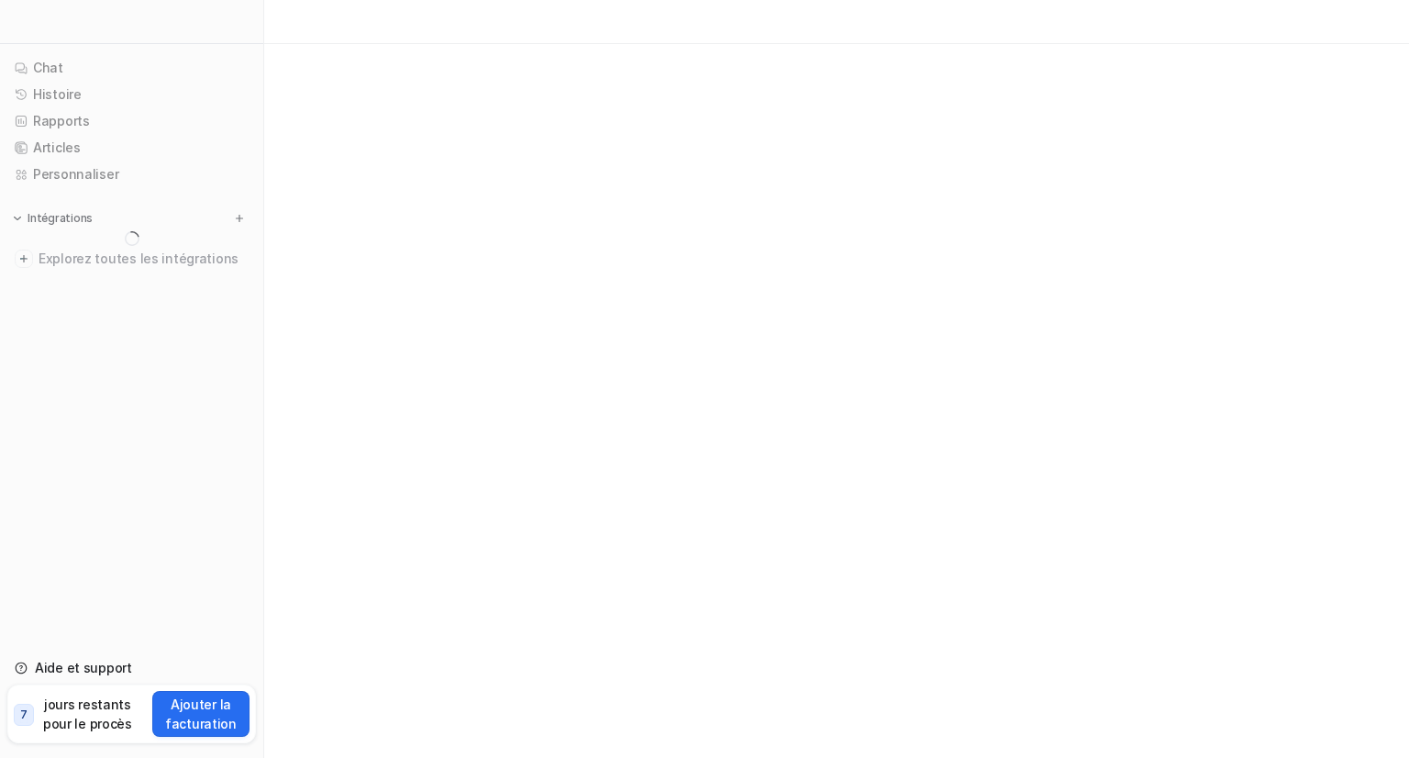 This screenshot has width=1409, height=758. I want to click on img: menu_add.svg, so click(239, 218).